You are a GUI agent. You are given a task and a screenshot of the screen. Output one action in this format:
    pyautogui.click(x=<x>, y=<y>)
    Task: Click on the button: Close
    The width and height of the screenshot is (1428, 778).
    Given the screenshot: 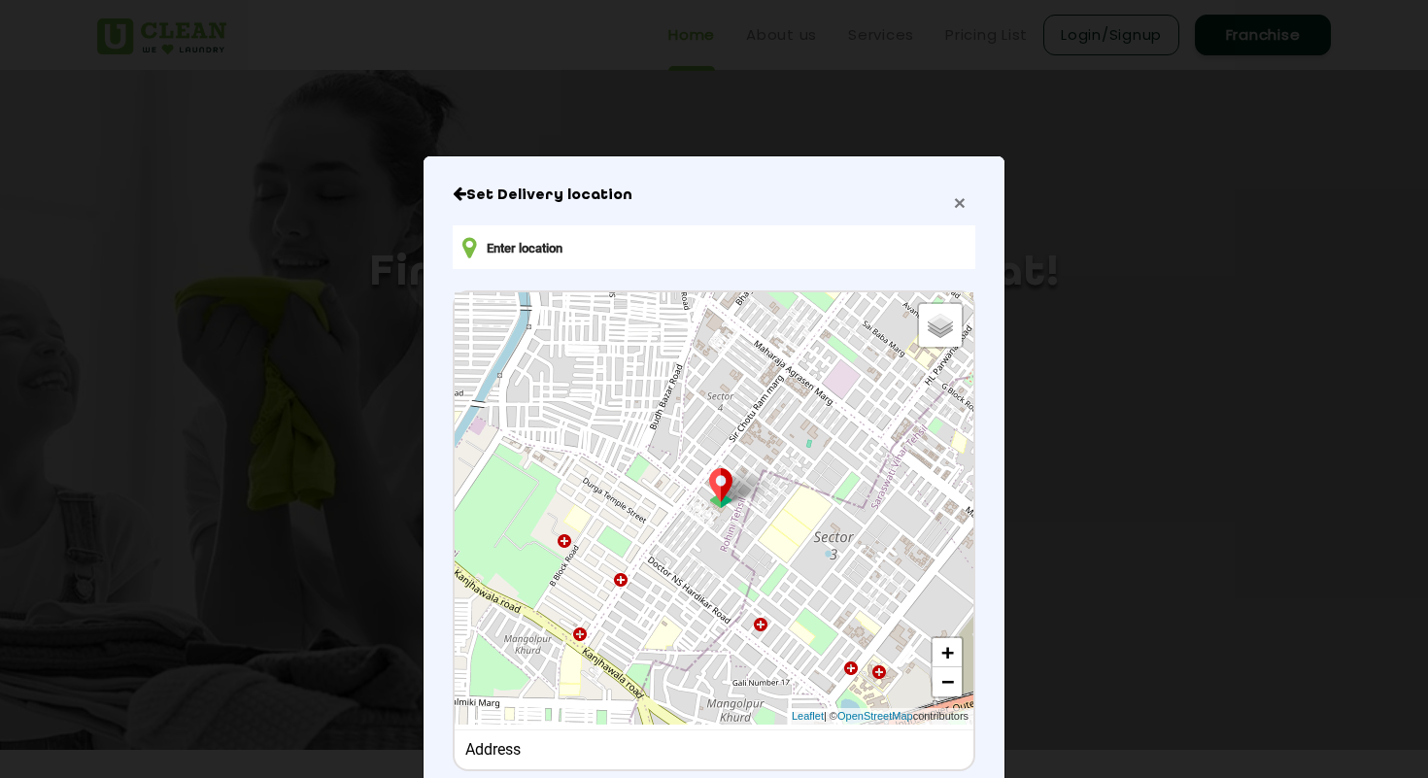 What is the action you would take?
    pyautogui.click(x=960, y=202)
    